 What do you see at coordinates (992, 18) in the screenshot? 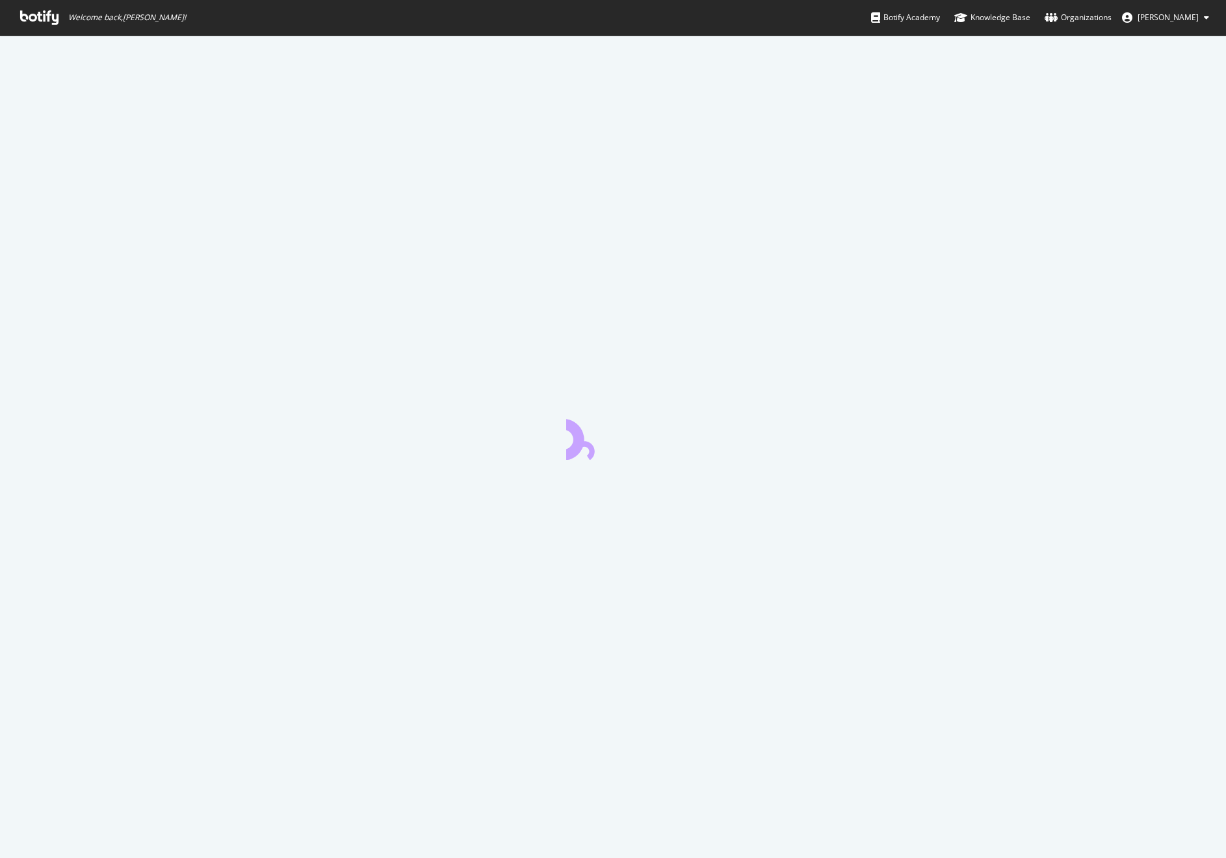
I see `div: Knowledge Base` at bounding box center [992, 18].